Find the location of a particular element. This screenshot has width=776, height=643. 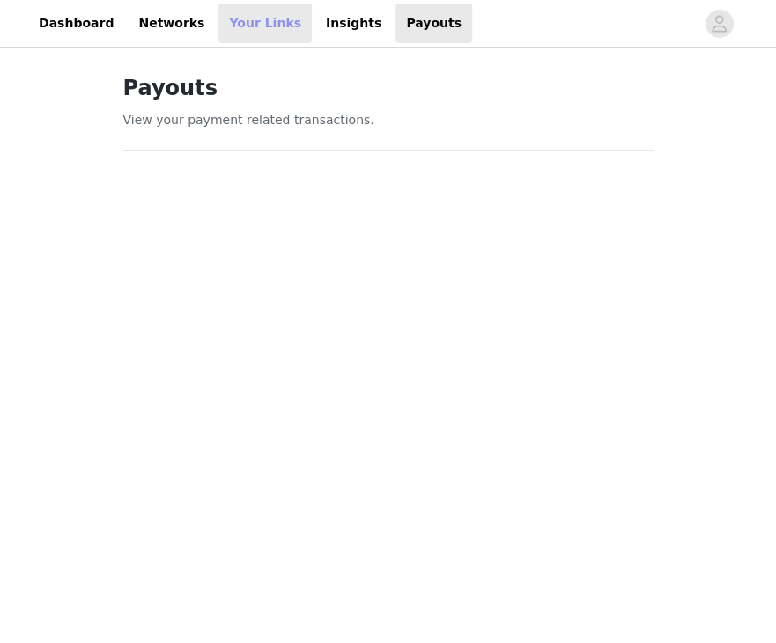

a: Your Links is located at coordinates (265, 23).